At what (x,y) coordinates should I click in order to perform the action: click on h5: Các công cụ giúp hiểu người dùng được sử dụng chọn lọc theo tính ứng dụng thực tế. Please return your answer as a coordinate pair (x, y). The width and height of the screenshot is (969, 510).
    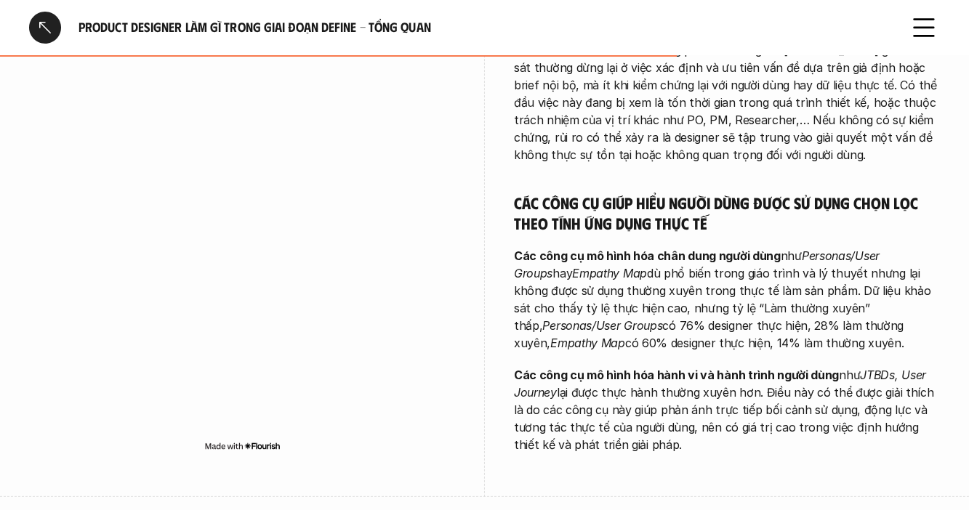
    Looking at the image, I should click on (727, 212).